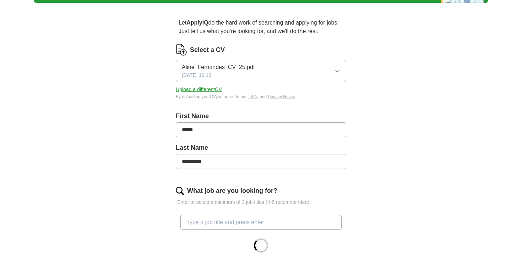  What do you see at coordinates (261, 147) in the screenshot?
I see `label: Last Name` at bounding box center [261, 147].